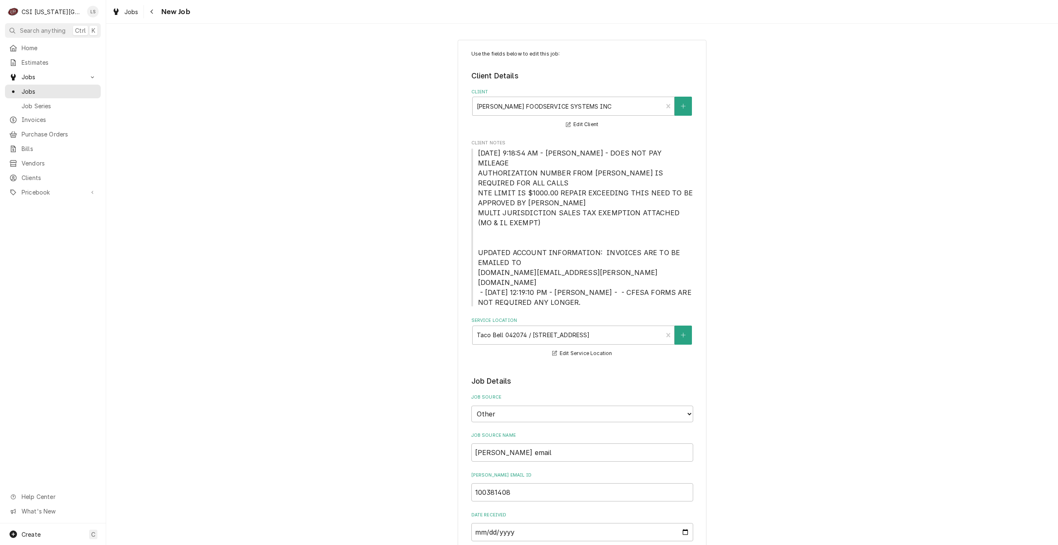 Image resolution: width=1058 pixels, height=545 pixels. I want to click on a: Estimates, so click(53, 62).